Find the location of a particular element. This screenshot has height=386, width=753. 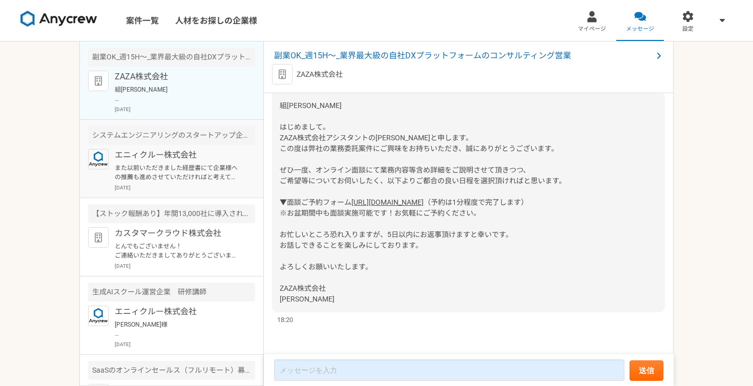

button: 送信 is located at coordinates (646, 371).